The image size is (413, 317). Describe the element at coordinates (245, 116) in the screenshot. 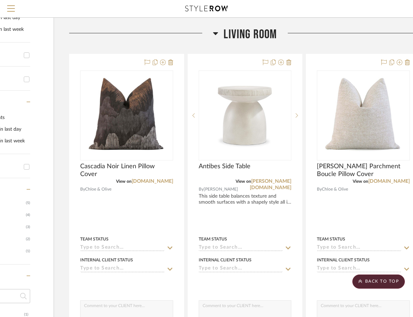

I see `img: Antibes Side Table` at that location.